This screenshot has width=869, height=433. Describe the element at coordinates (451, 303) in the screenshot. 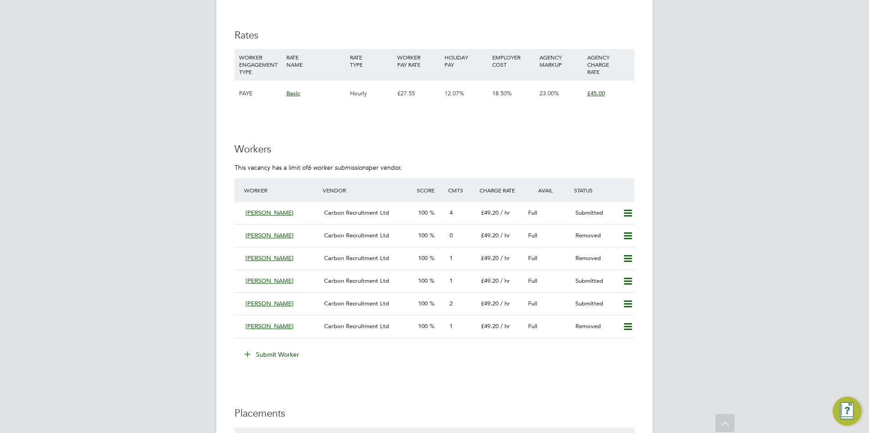

I see `span: 2` at that location.